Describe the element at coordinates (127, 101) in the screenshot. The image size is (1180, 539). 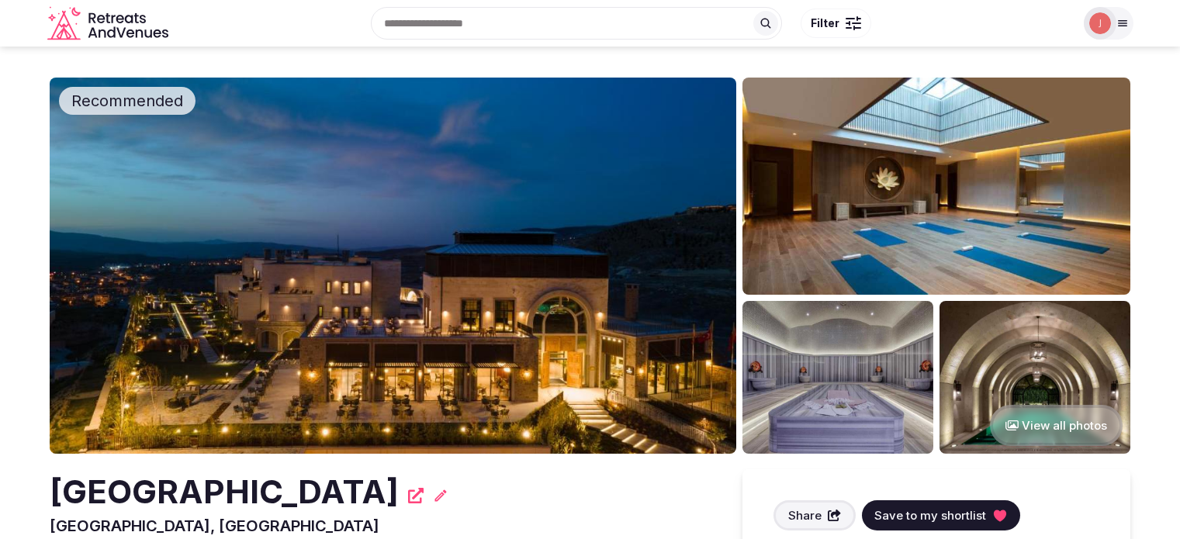
I see `span: Recommended` at that location.